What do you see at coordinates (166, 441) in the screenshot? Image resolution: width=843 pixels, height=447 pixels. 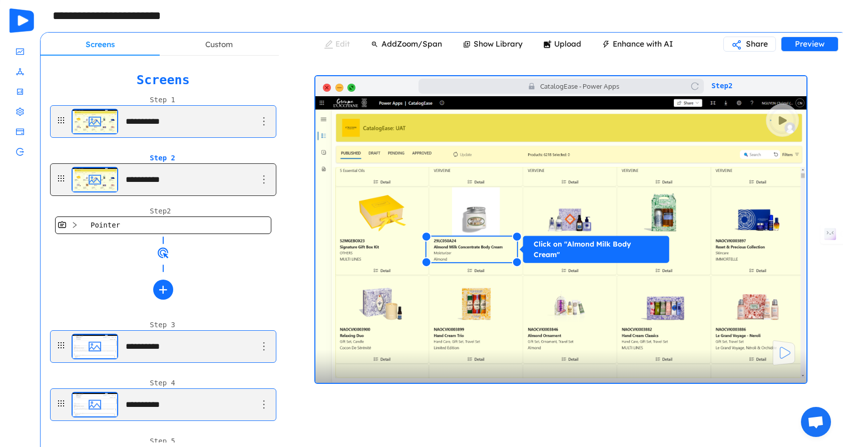 I see `p: Step 5` at bounding box center [166, 441].